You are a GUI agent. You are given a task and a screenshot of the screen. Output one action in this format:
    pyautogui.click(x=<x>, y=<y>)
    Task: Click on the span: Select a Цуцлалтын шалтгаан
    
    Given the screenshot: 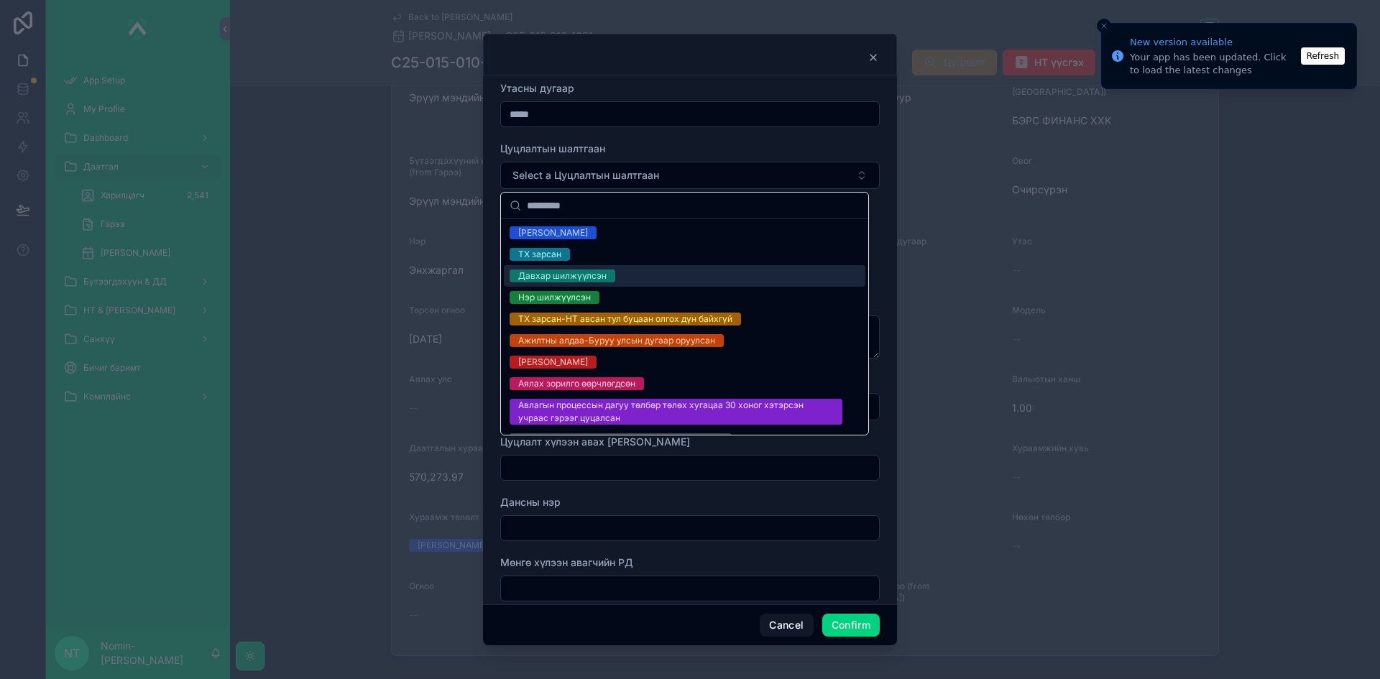 What is the action you would take?
    pyautogui.click(x=586, y=175)
    